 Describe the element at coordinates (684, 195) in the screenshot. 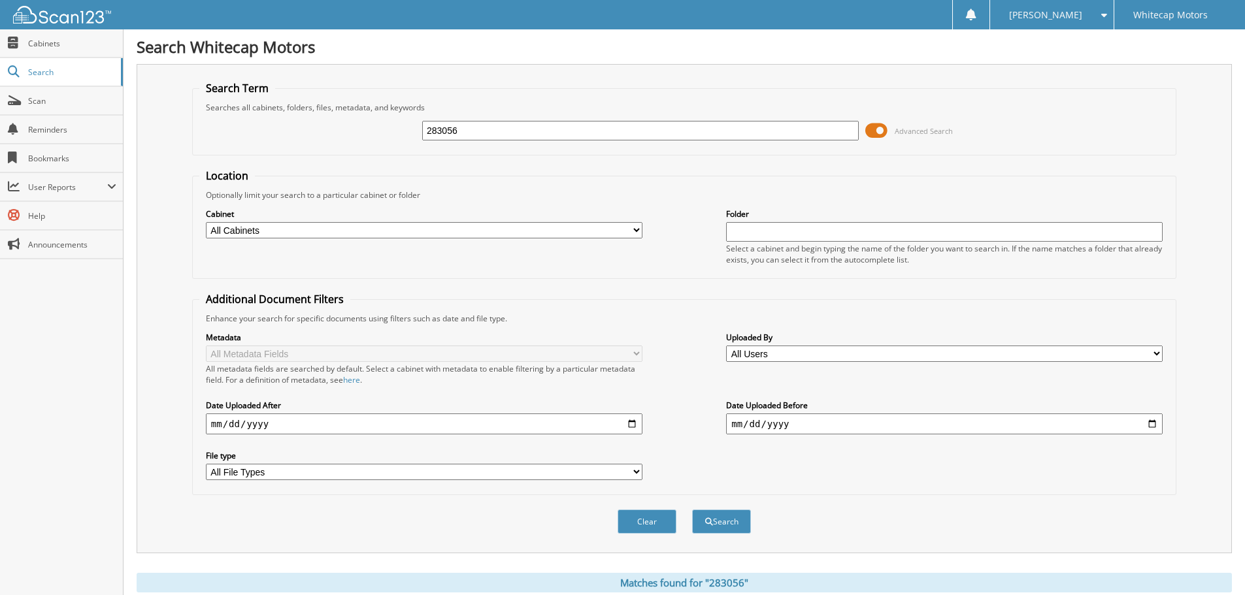

I see `div: Optionally limit your search to a particular cabinet or folder` at that location.